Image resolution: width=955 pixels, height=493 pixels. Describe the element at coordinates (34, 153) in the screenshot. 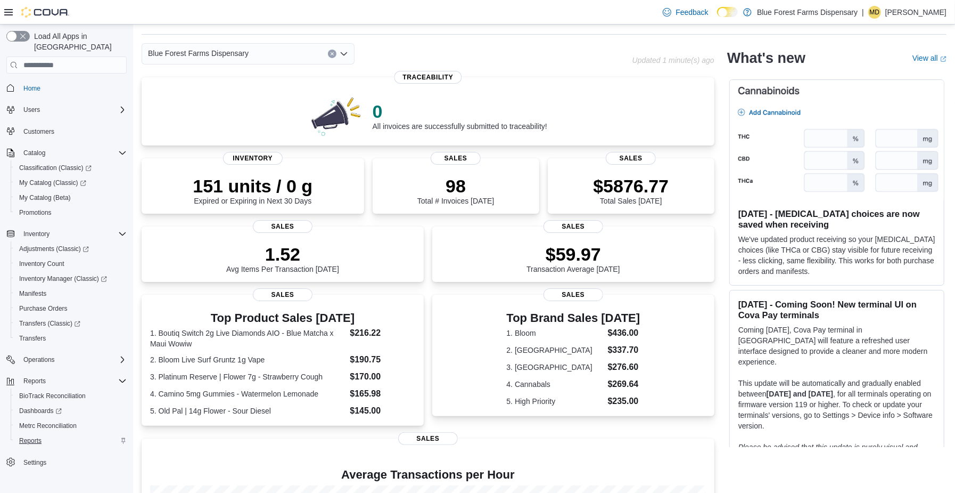

I see `button: Catalog` at that location.